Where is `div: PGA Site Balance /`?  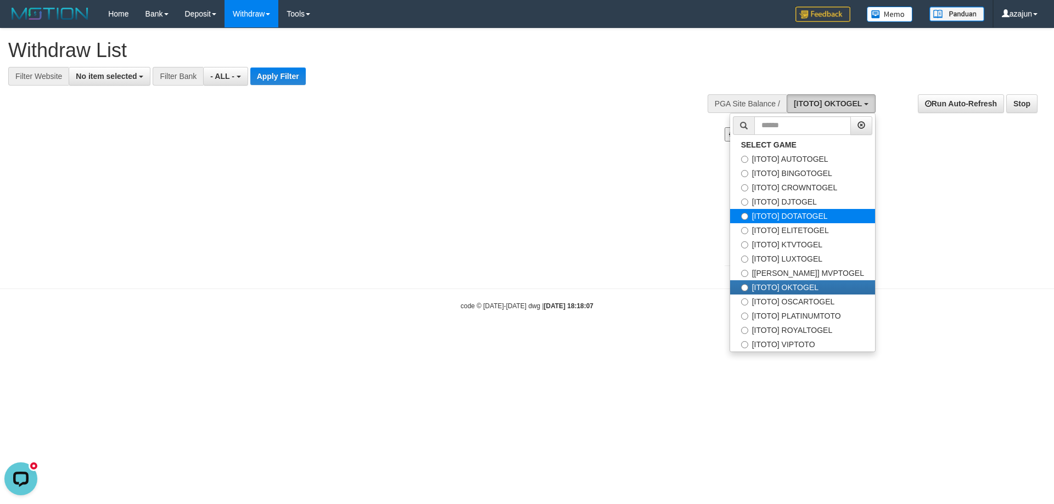 div: PGA Site Balance / is located at coordinates (747, 104).